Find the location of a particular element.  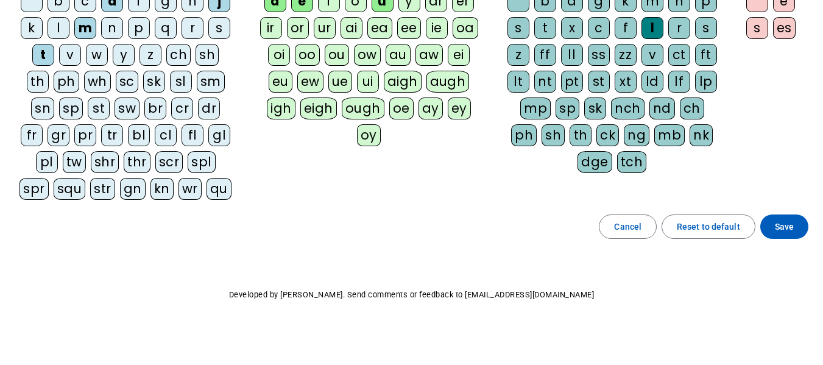

div: tch is located at coordinates (632, 162).